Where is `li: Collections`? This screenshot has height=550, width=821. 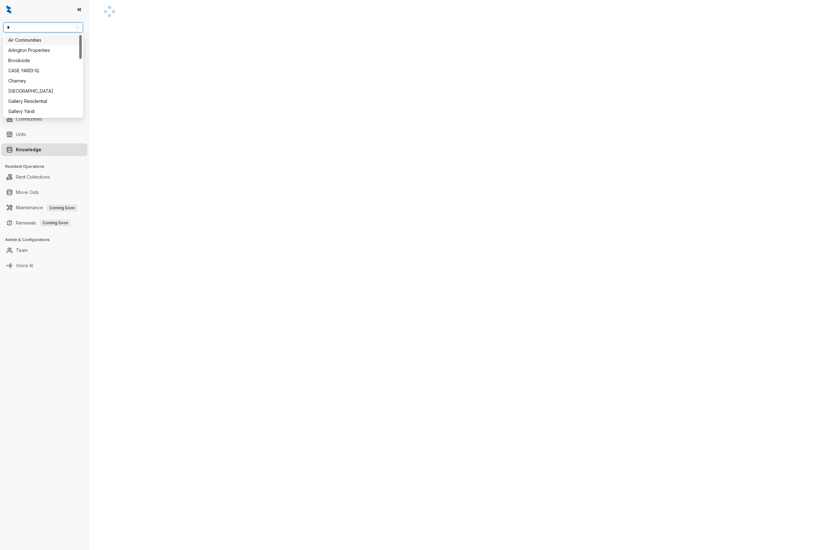
li: Collections is located at coordinates (44, 92).